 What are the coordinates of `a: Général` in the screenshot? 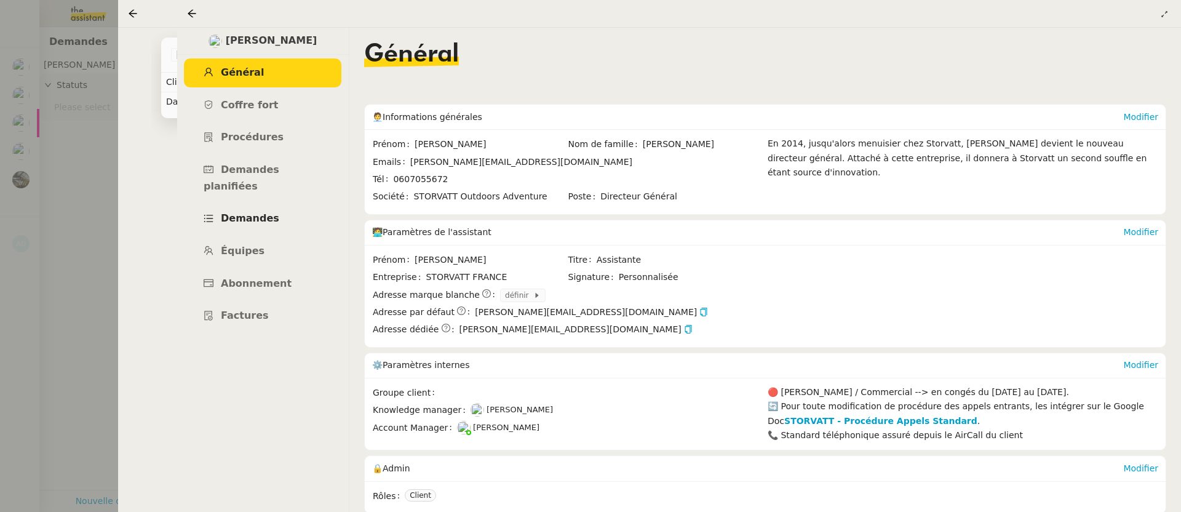 It's located at (263, 73).